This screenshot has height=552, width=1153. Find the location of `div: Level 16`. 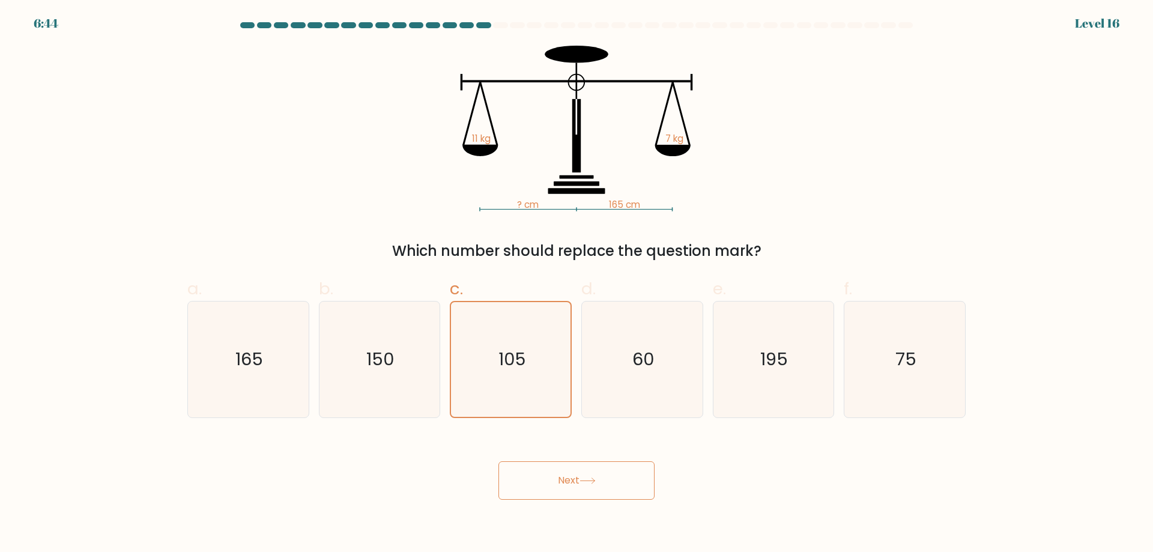

div: Level 16 is located at coordinates (1097, 23).